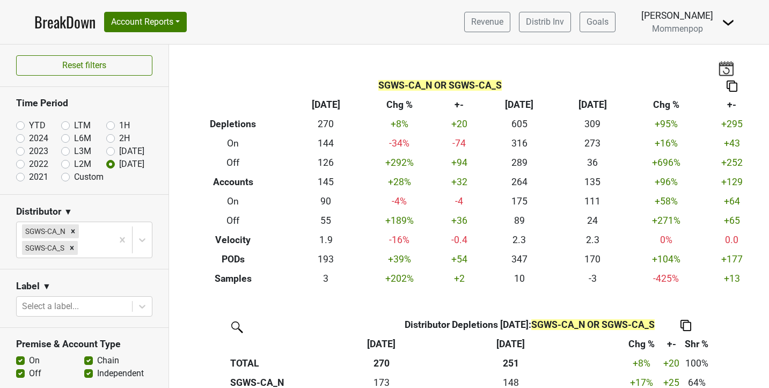  I want to click on label: 1H, so click(124, 126).